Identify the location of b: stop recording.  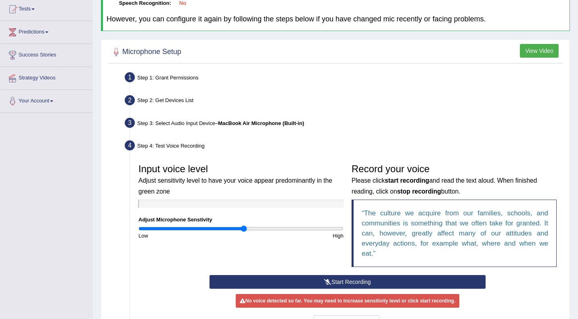
(419, 191).